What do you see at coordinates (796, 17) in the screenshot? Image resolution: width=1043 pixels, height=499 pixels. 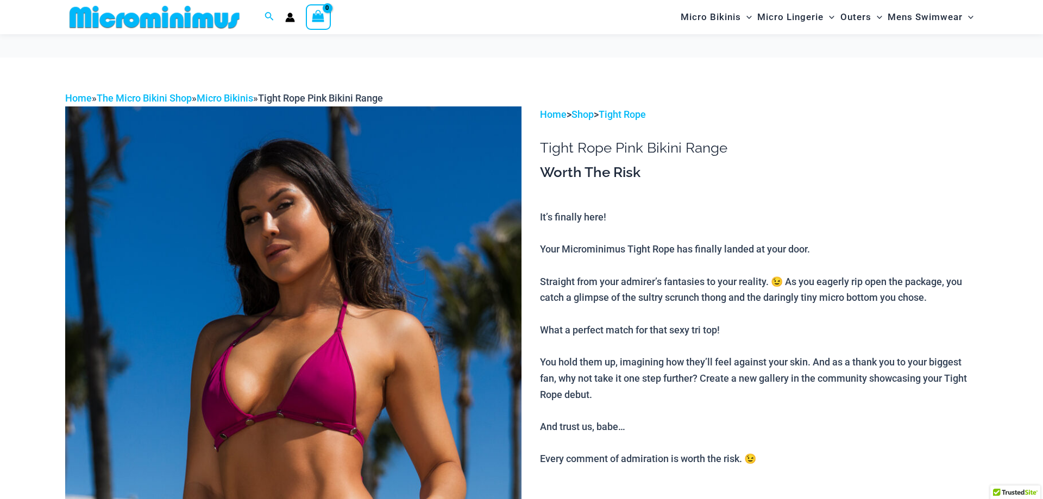 I see `a: Micro LingerieMenu ToggleMenu Toggle` at bounding box center [796, 17].